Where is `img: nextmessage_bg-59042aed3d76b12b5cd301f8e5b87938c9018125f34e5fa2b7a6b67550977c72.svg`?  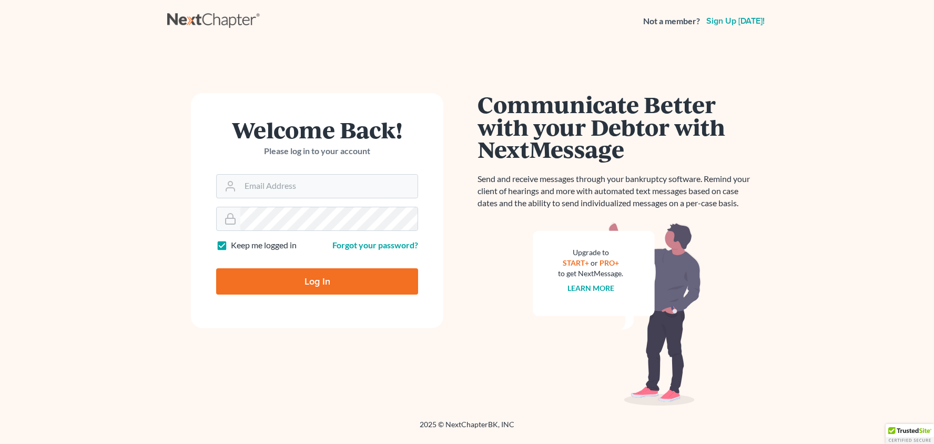 img: nextmessage_bg-59042aed3d76b12b5cd301f8e5b87938c9018125f34e5fa2b7a6b67550977c72.svg is located at coordinates (617, 314).